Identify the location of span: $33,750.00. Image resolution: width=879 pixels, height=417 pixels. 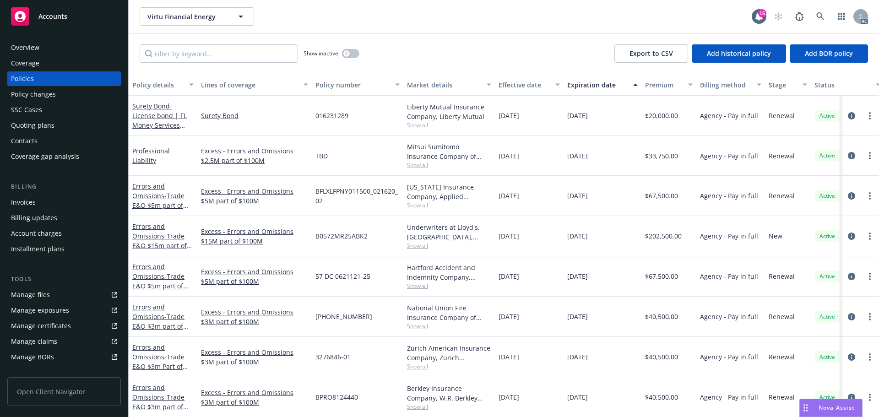
(662, 156).